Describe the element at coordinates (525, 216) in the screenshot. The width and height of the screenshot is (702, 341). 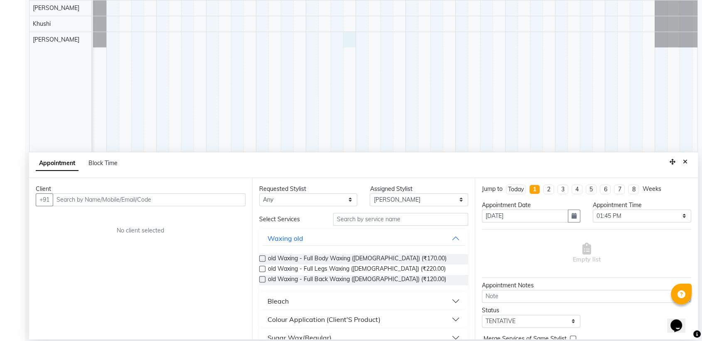
I see `input: yyyy-mm-dd` at that location.